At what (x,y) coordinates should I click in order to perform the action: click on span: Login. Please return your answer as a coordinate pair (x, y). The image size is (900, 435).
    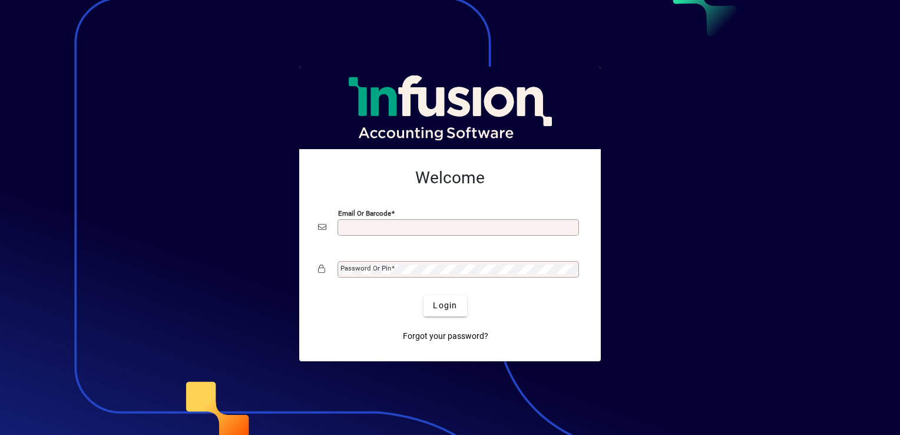
    Looking at the image, I should click on (445, 305).